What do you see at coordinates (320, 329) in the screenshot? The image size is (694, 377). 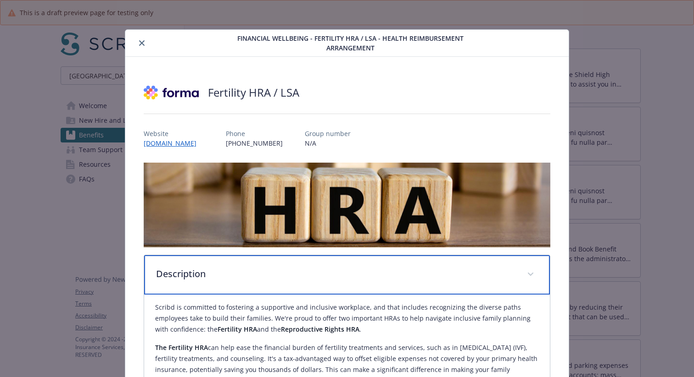 I see `strong: Reproductive Rights HRA` at bounding box center [320, 329].